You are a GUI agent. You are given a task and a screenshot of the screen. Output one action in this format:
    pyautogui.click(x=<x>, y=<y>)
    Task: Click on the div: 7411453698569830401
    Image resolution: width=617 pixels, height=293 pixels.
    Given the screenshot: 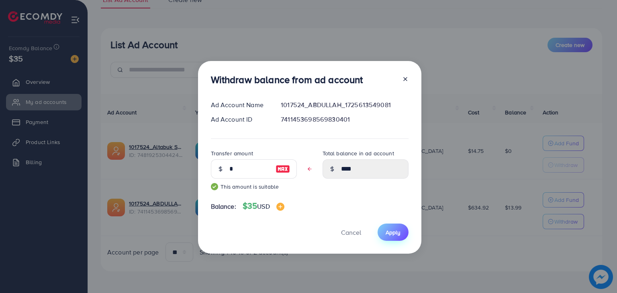 What is the action you would take?
    pyautogui.click(x=344, y=119)
    